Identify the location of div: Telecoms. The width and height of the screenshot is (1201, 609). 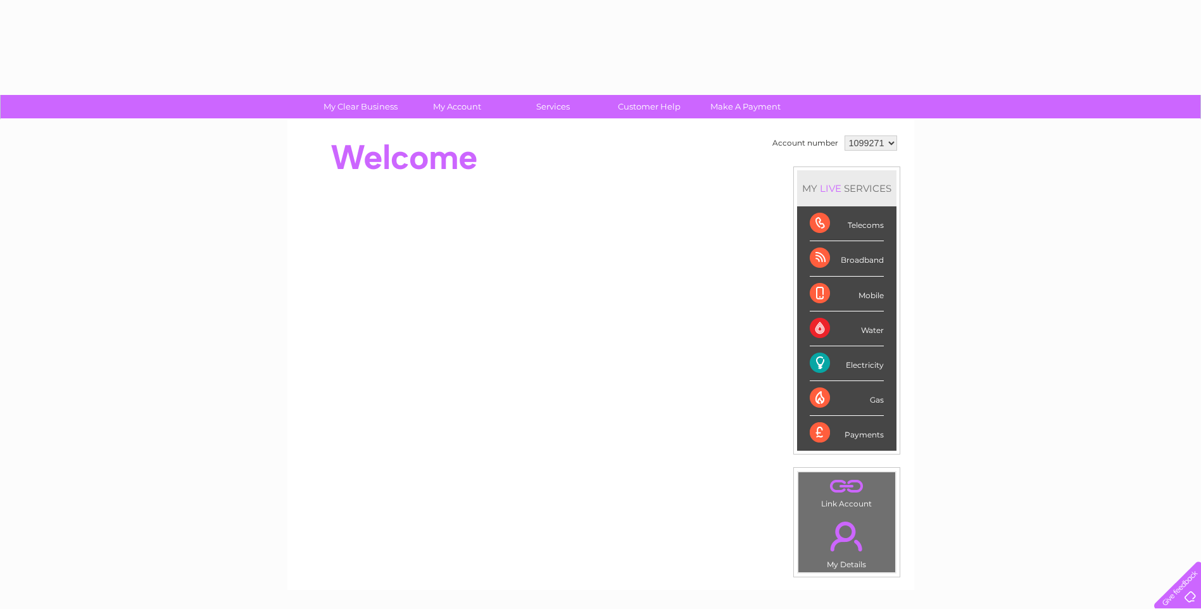
(846, 223).